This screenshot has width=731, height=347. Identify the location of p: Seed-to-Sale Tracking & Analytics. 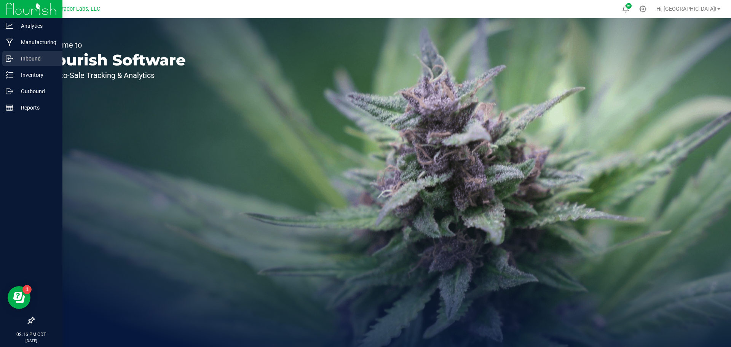
(113, 75).